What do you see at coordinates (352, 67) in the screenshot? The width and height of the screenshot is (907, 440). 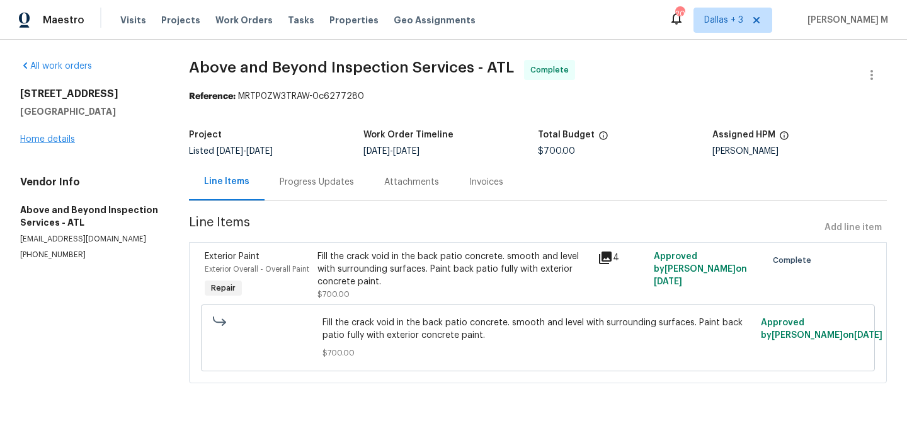 I see `span: Above and Beyond Inspection Services - ATL` at bounding box center [352, 67].